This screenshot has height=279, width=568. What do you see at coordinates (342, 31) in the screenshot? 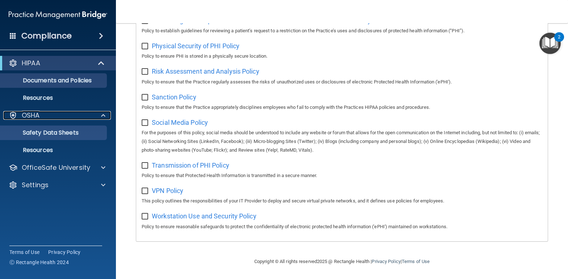
I see `p: Policy to establish guidelines for reviewing a patient’s request to a restriction on the Practice...` at bounding box center [342, 31].